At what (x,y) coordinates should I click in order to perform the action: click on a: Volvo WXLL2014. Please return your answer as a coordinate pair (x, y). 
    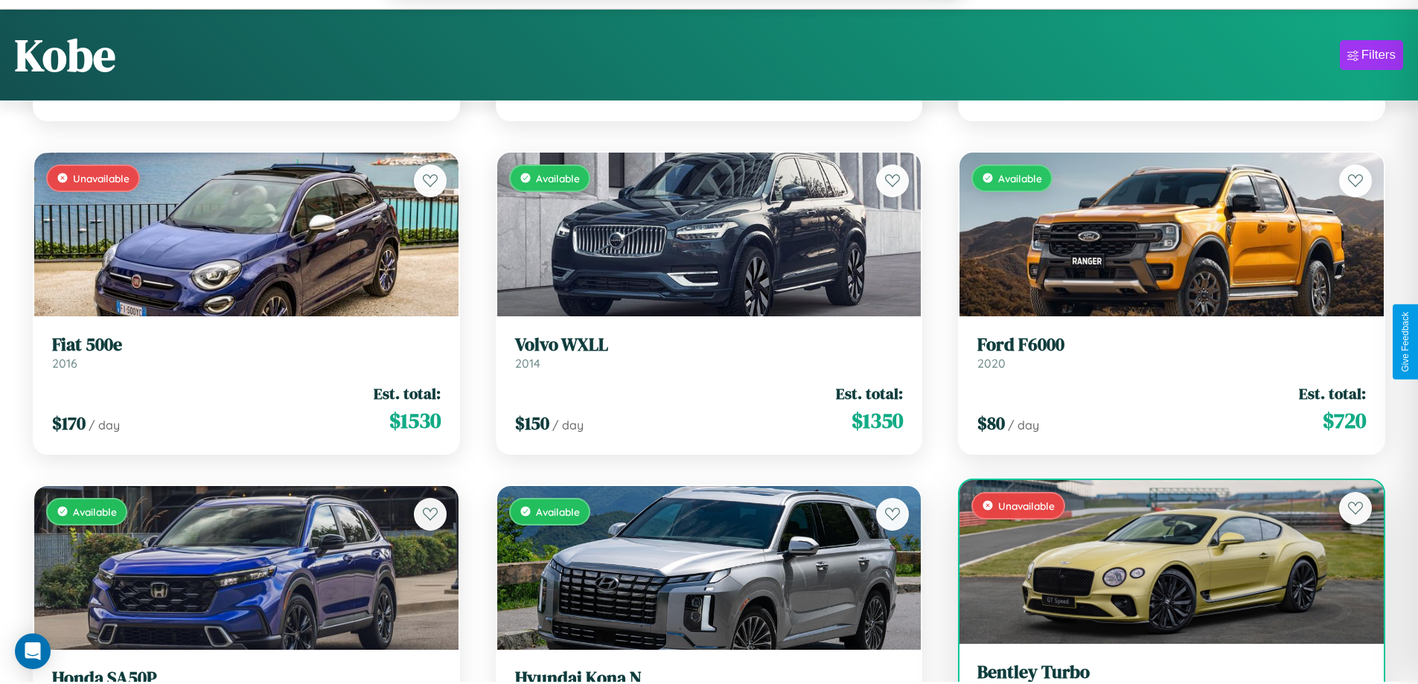
    Looking at the image, I should click on (709, 352).